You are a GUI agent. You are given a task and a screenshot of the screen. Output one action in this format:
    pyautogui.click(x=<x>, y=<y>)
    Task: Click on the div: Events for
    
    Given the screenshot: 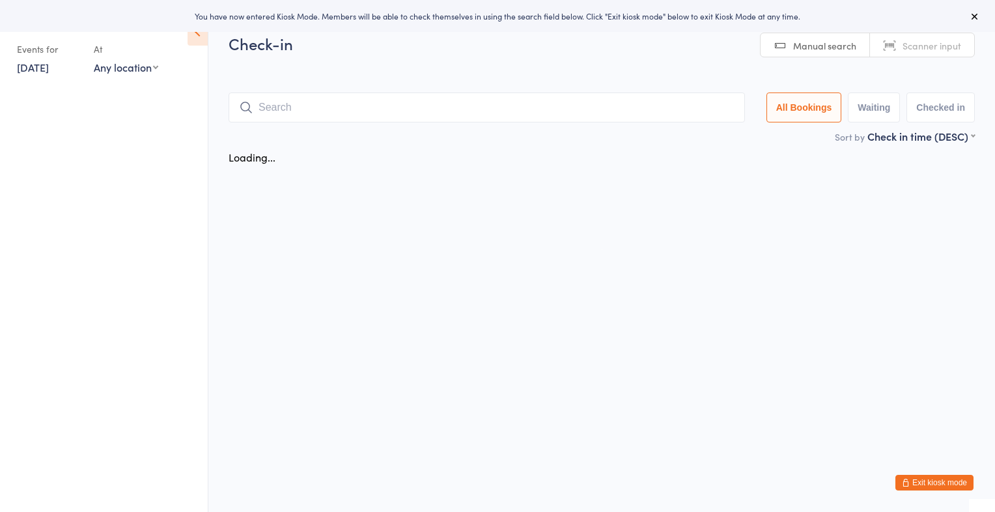 What is the action you would take?
    pyautogui.click(x=49, y=49)
    